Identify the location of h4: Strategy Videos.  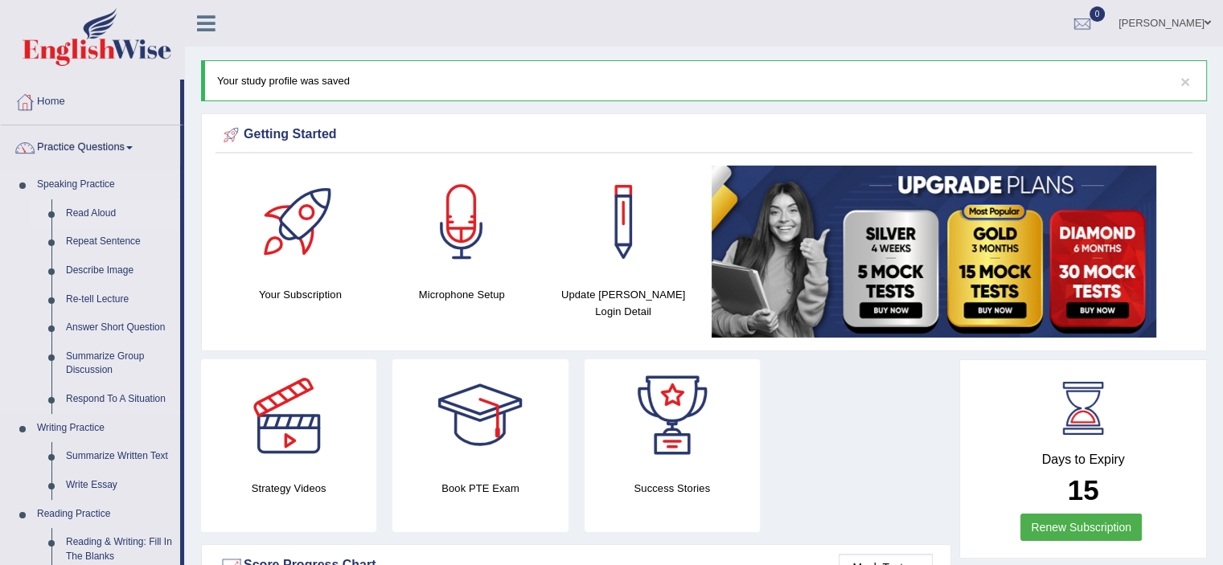
(289, 488).